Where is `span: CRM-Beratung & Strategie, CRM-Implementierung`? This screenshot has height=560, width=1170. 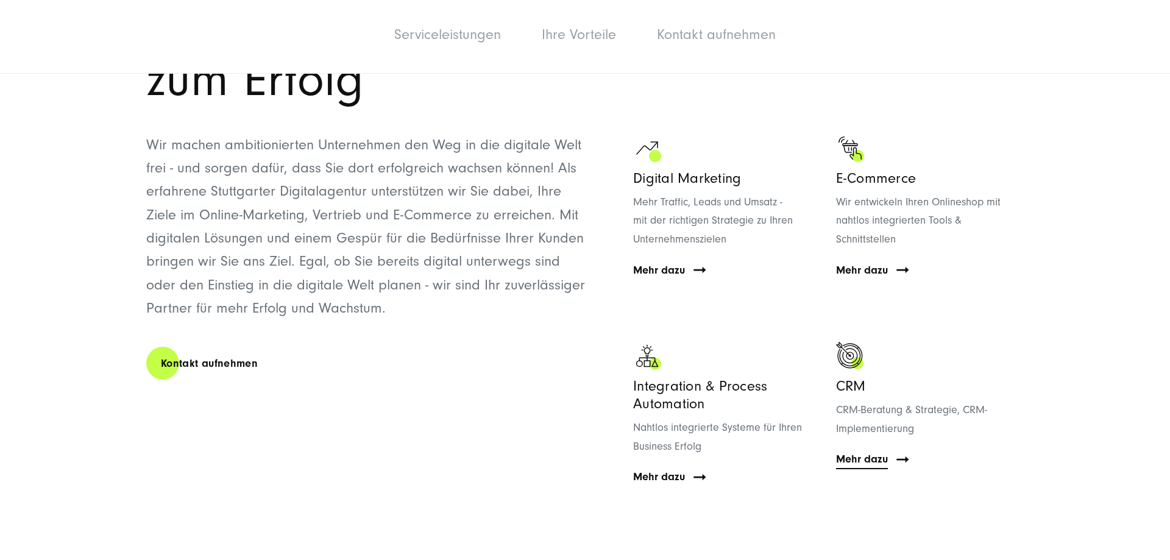
span: CRM-Beratung & Strategie, CRM-Implementierung is located at coordinates (912, 419).